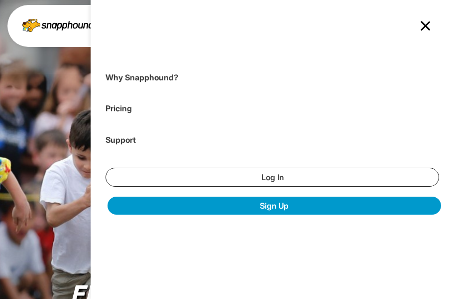 This screenshot has height=299, width=454. Describe the element at coordinates (119, 108) in the screenshot. I see `a: Pricing` at that location.